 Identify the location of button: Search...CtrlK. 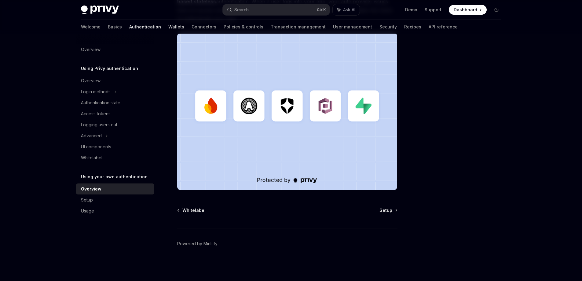
(276, 10).